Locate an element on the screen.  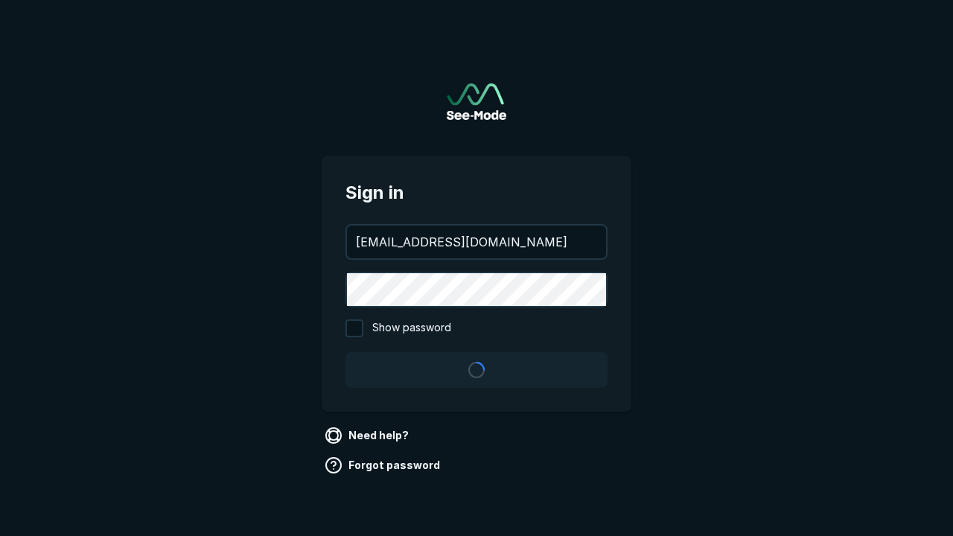
input: your@email.com is located at coordinates (476, 242).